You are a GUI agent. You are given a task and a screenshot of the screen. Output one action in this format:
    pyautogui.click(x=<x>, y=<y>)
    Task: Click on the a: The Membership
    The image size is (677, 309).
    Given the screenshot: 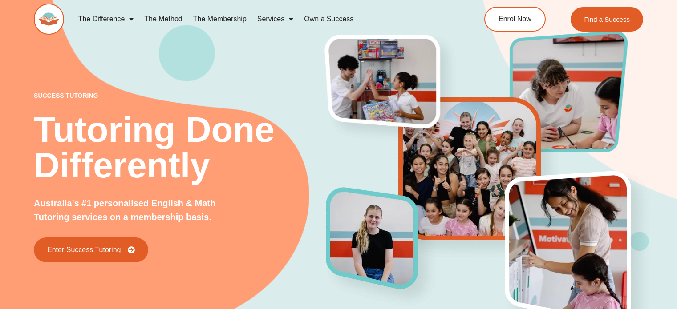 What is the action you would take?
    pyautogui.click(x=220, y=19)
    